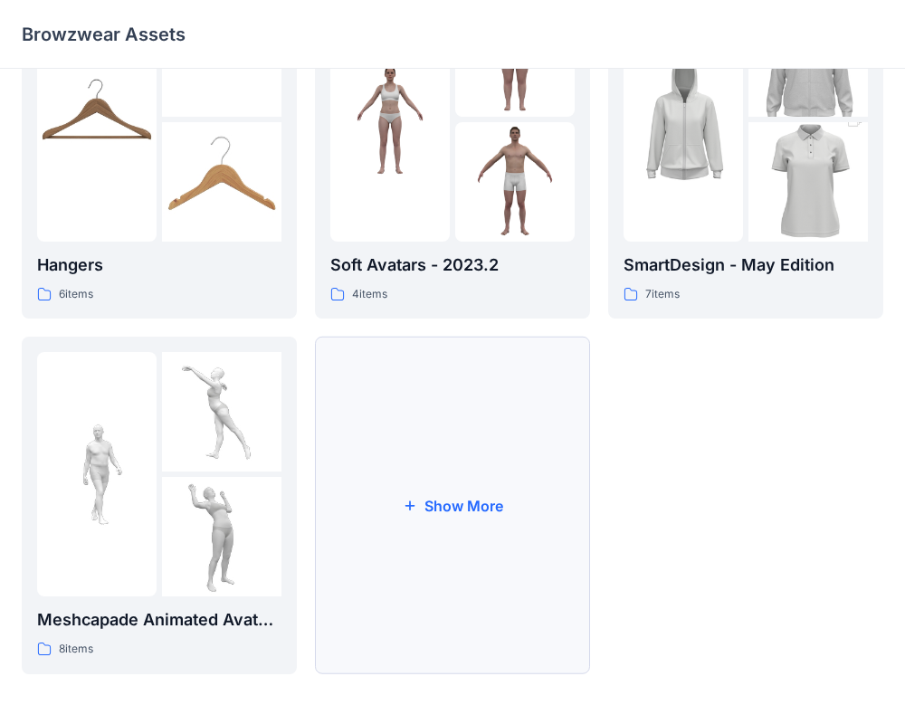  Describe the element at coordinates (746, 265) in the screenshot. I see `p: SmartDesign - May Edition` at that location.